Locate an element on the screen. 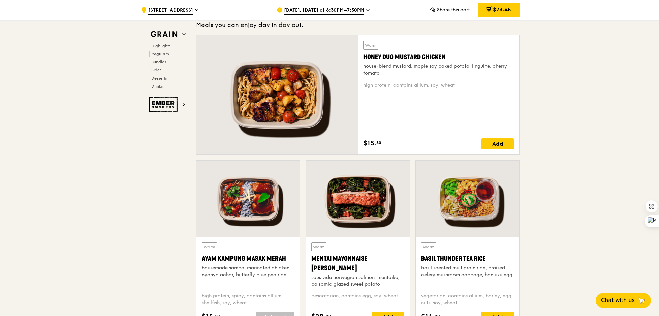 The height and width of the screenshot is (316, 659). span: Highlights is located at coordinates (161, 46).